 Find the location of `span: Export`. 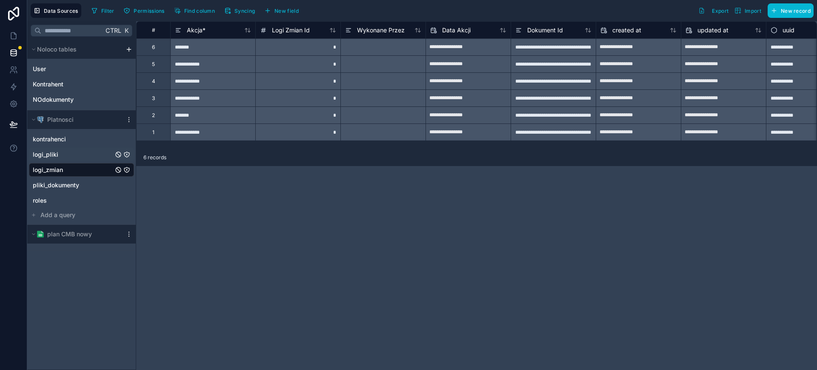

span: Export is located at coordinates (720, 11).